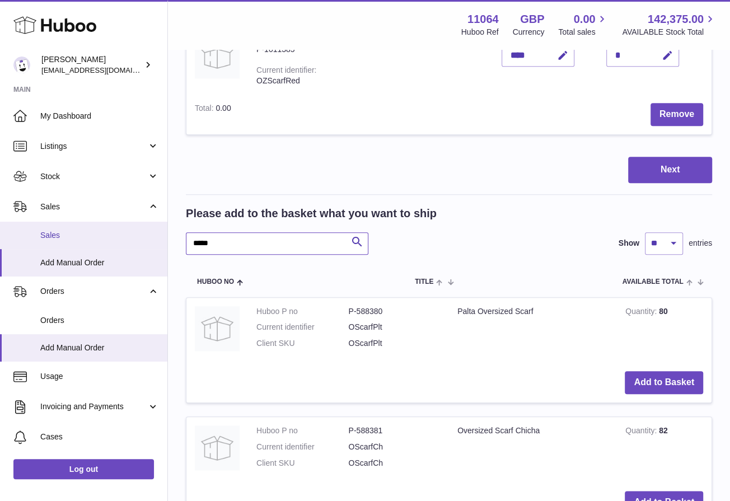 This screenshot has width=730, height=501. I want to click on td: Palta Oversized Scarf, so click(533, 330).